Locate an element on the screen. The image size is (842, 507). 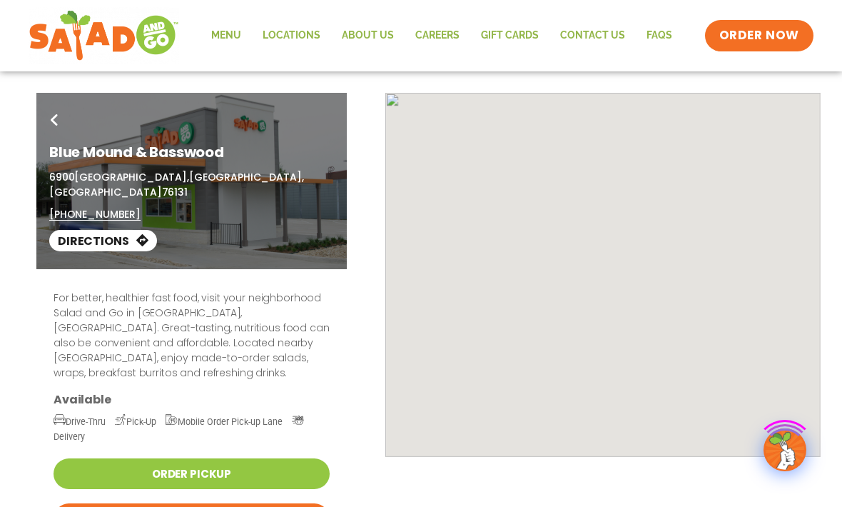
a: Directions is located at coordinates (103, 241).